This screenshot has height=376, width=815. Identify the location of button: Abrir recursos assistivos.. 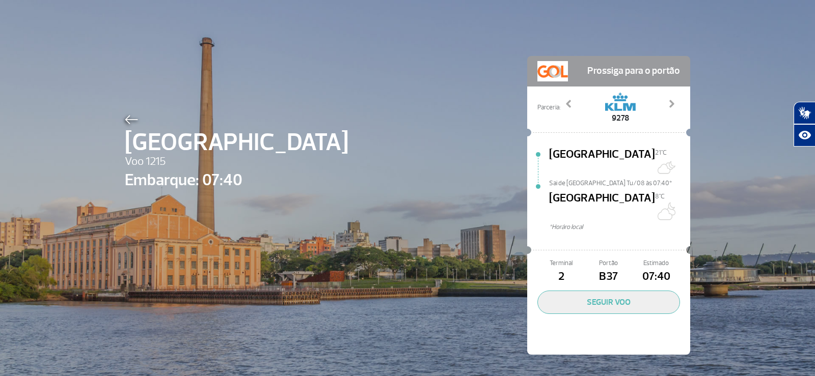
(804, 136).